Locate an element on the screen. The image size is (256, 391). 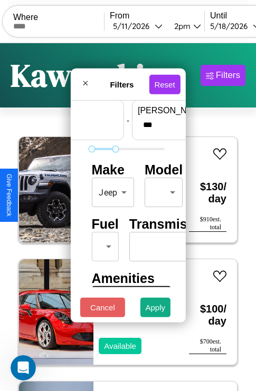
div: 5 / 18 / 2026 is located at coordinates (231, 26).